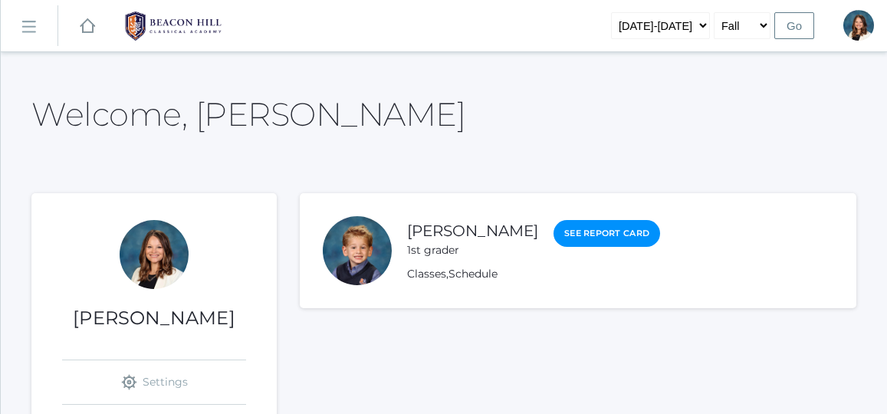  I want to click on div: 1st grader, so click(472, 250).